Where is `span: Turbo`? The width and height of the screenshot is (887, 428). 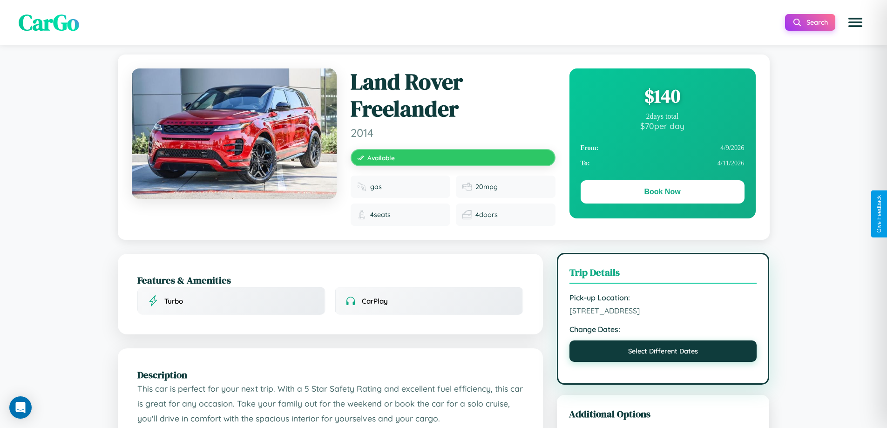
span: Turbo is located at coordinates (174, 301).